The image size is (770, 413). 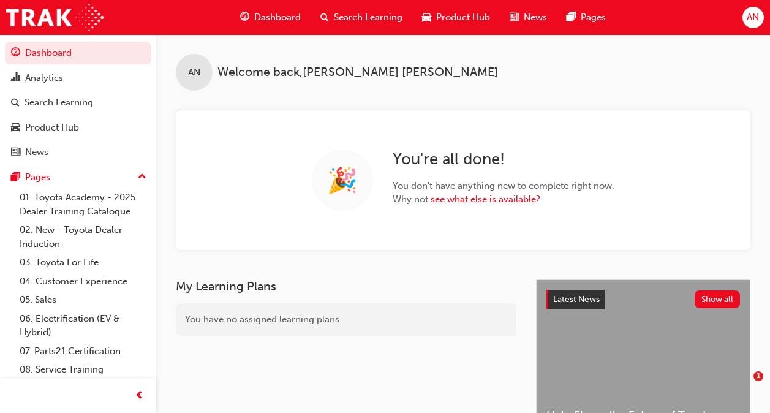 What do you see at coordinates (78, 78) in the screenshot?
I see `a: Analytics` at bounding box center [78, 78].